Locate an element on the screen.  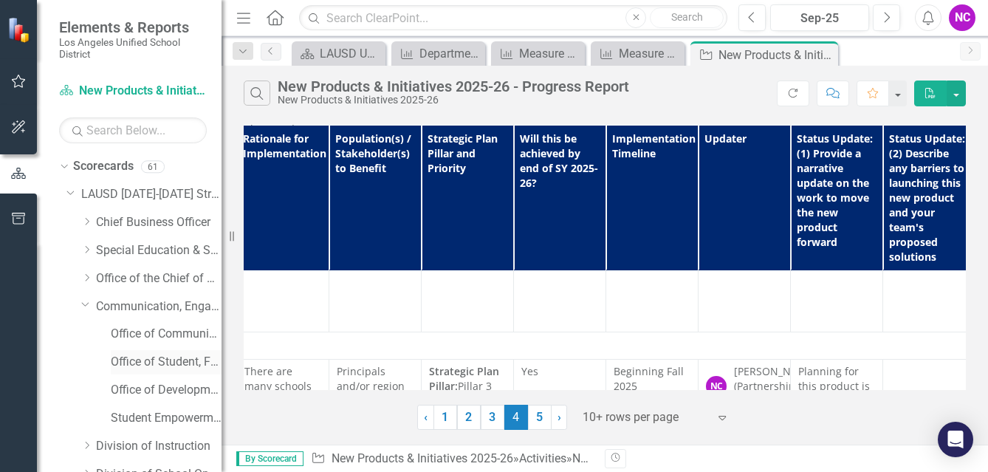
img: ClearPoint Strategy is located at coordinates (20, 30).